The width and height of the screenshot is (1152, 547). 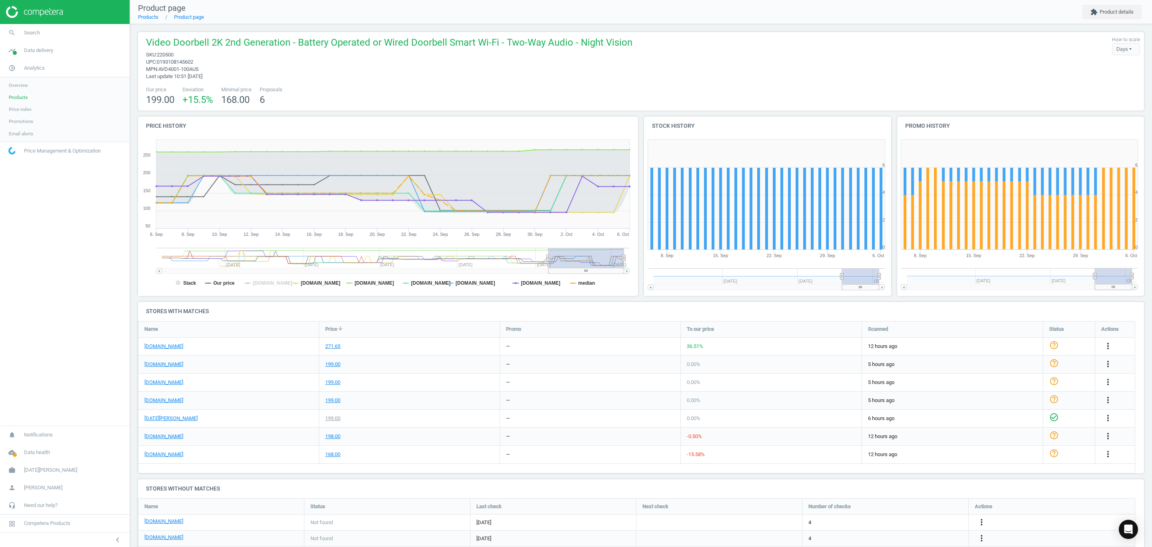 What do you see at coordinates (12, 50) in the screenshot?
I see `i: timeline` at bounding box center [12, 50].